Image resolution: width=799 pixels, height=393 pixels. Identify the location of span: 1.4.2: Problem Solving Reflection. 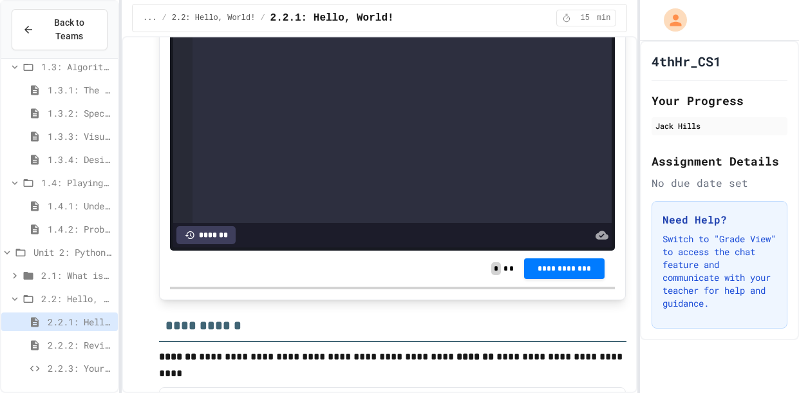
(80, 229).